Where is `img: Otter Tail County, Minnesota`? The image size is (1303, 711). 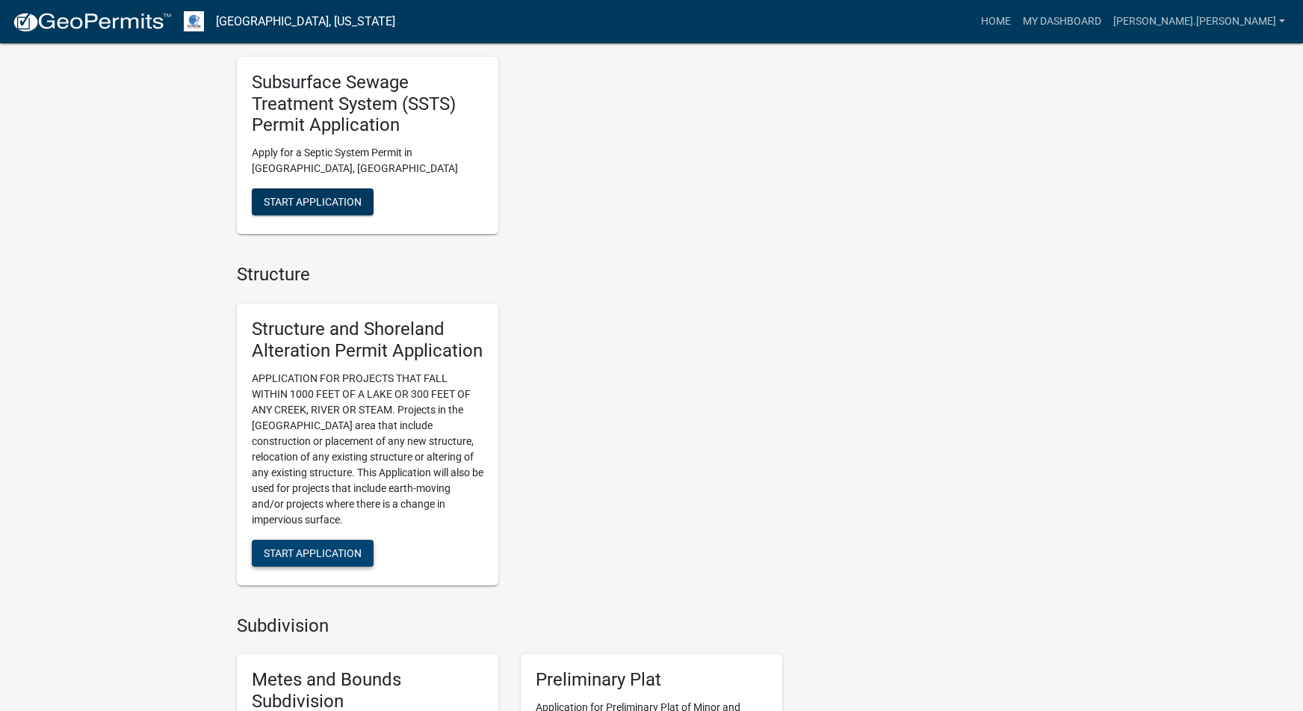
img: Otter Tail County, Minnesota is located at coordinates (194, 21).